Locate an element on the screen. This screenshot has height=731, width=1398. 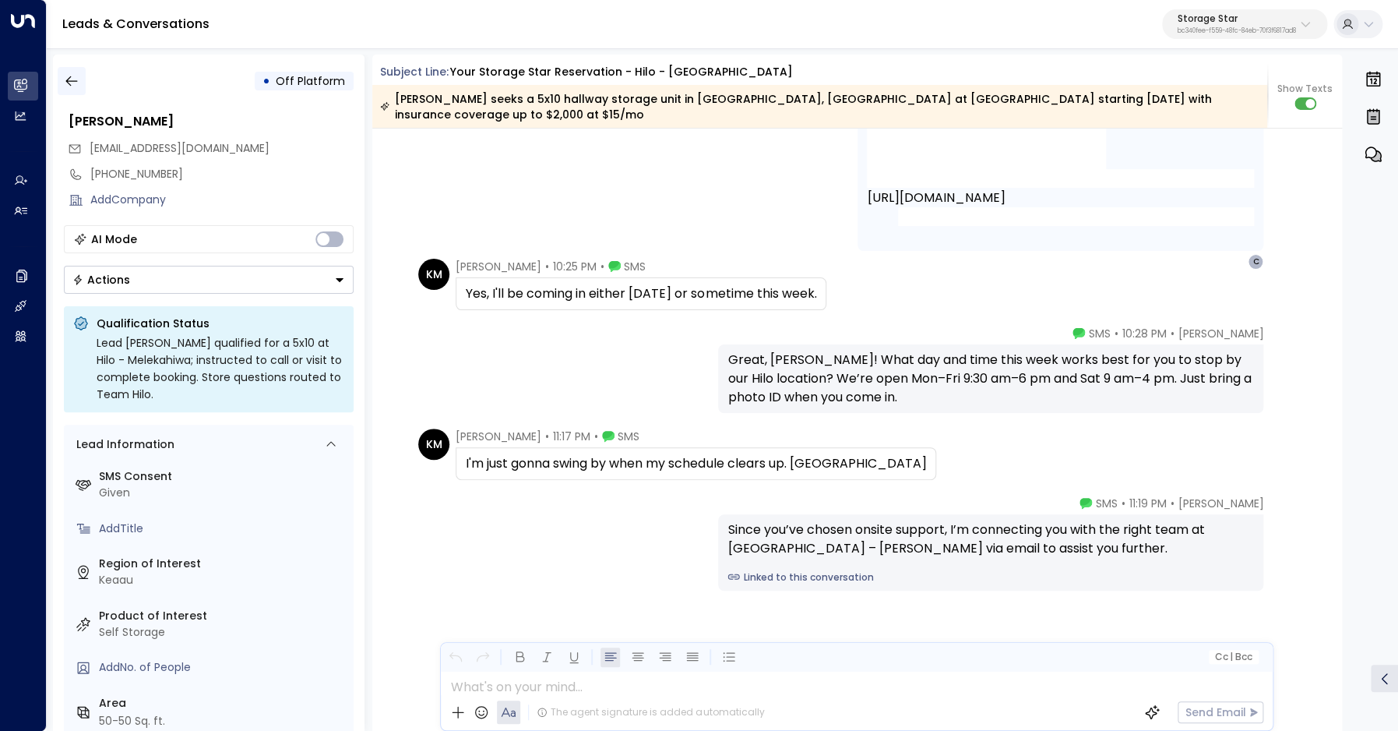
span: 10:25 PM is located at coordinates (575, 266).